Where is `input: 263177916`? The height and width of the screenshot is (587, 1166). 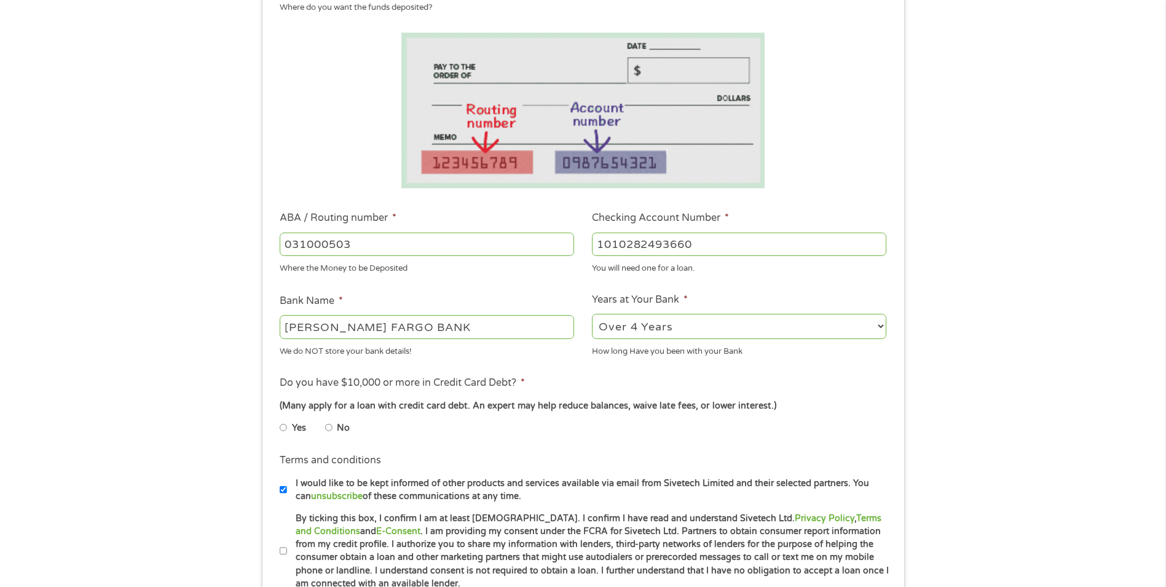
input: 263177916 is located at coordinates (427, 244).